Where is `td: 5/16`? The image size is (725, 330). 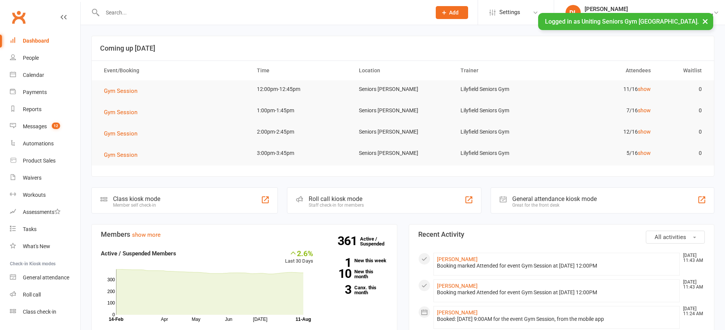 td: 5/16 is located at coordinates (606, 153).